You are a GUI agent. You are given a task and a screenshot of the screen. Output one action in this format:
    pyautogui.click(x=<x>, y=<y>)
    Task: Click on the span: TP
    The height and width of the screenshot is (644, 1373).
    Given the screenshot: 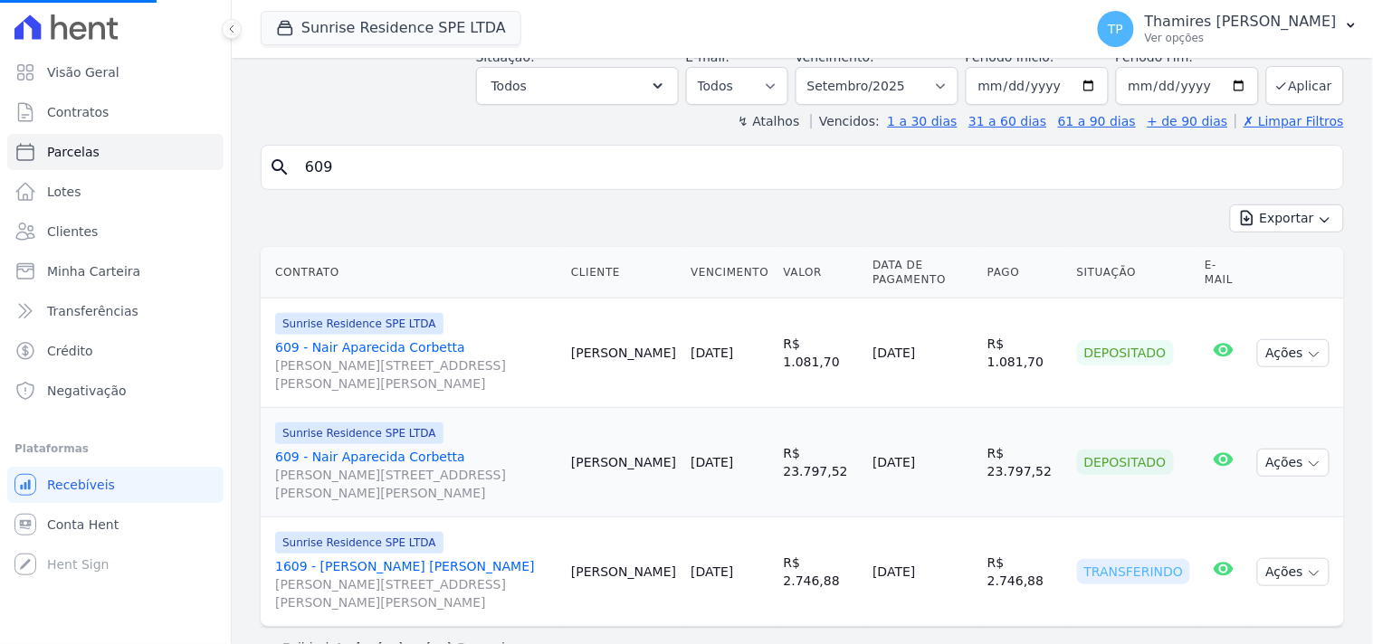 What is the action you would take?
    pyautogui.click(x=1115, y=29)
    